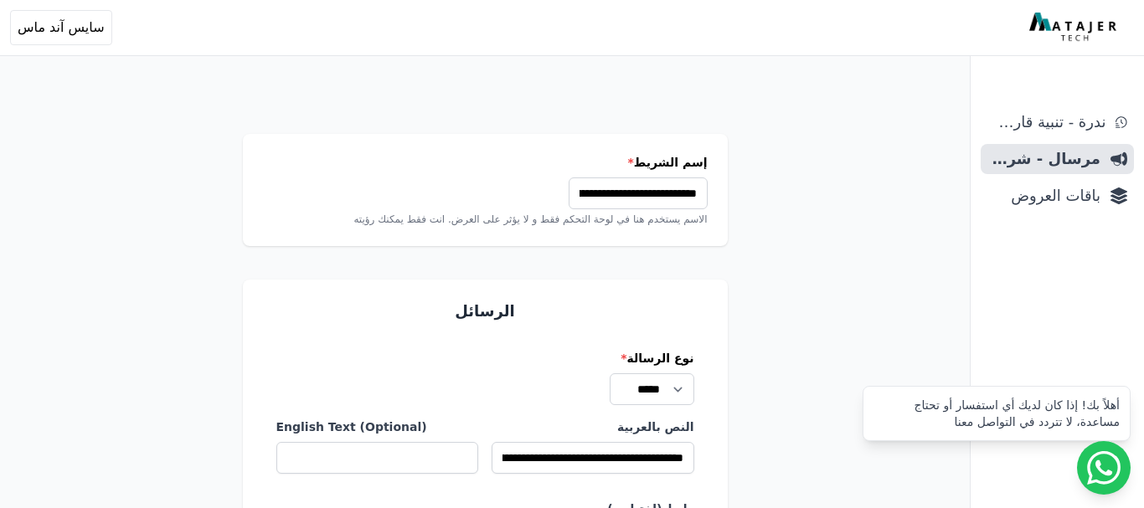  What do you see at coordinates (997, 414) in the screenshot?
I see `div: أهلاً بك! إذا كان لديك أي استفسار أو تحتاج مساعدة، لا تتردد في التواصل معنا` at bounding box center [997, 414].